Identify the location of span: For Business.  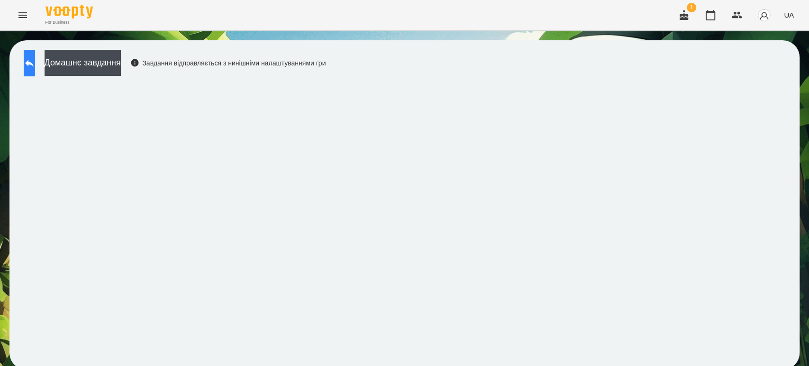
(69, 22).